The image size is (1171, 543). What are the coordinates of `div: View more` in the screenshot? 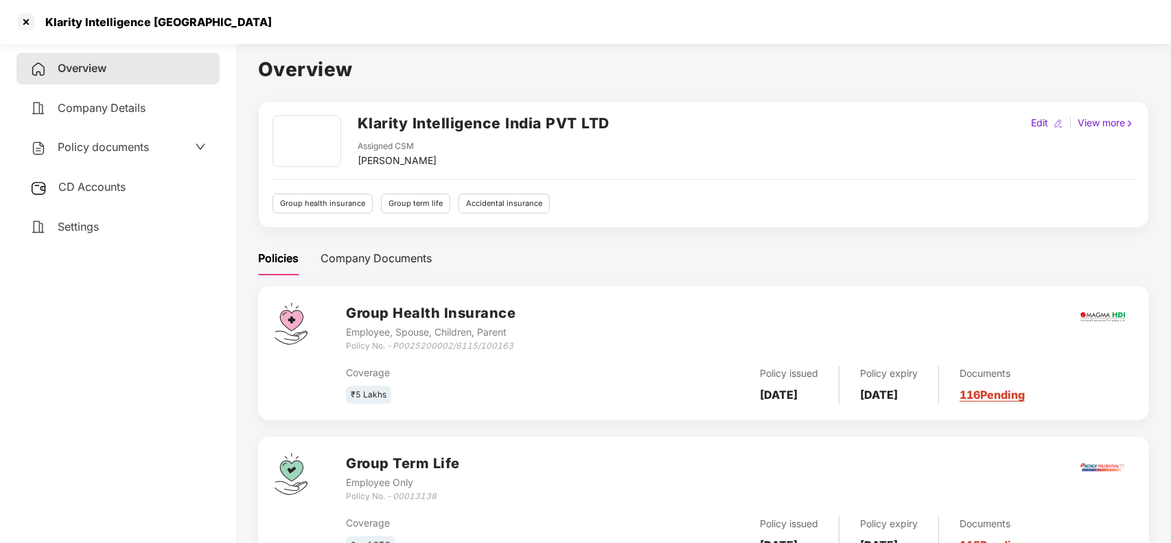 It's located at (1106, 123).